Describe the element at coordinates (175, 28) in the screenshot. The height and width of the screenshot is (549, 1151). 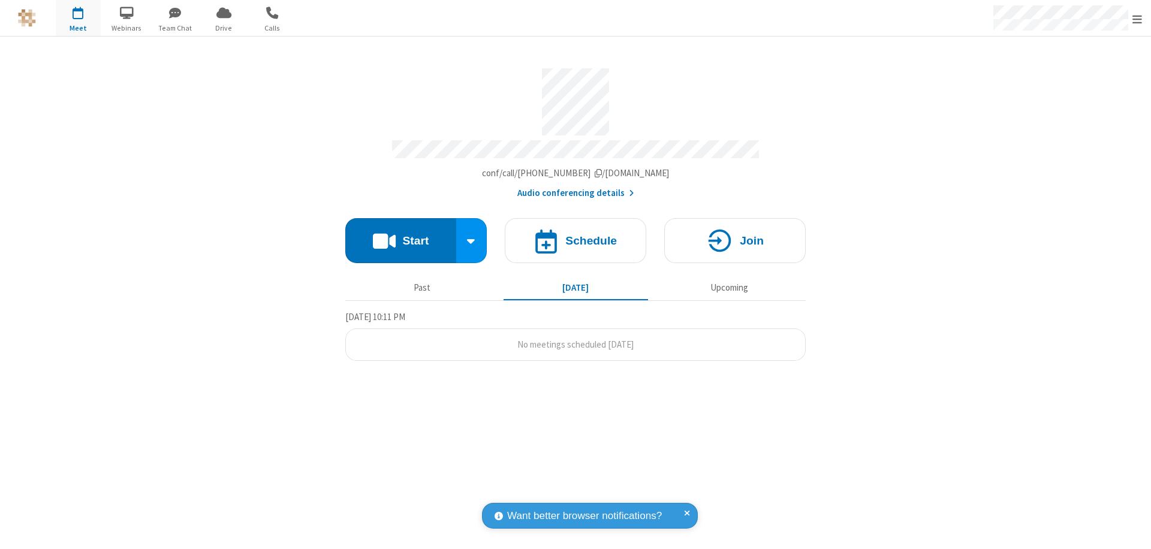
I see `span: Team Chat` at that location.